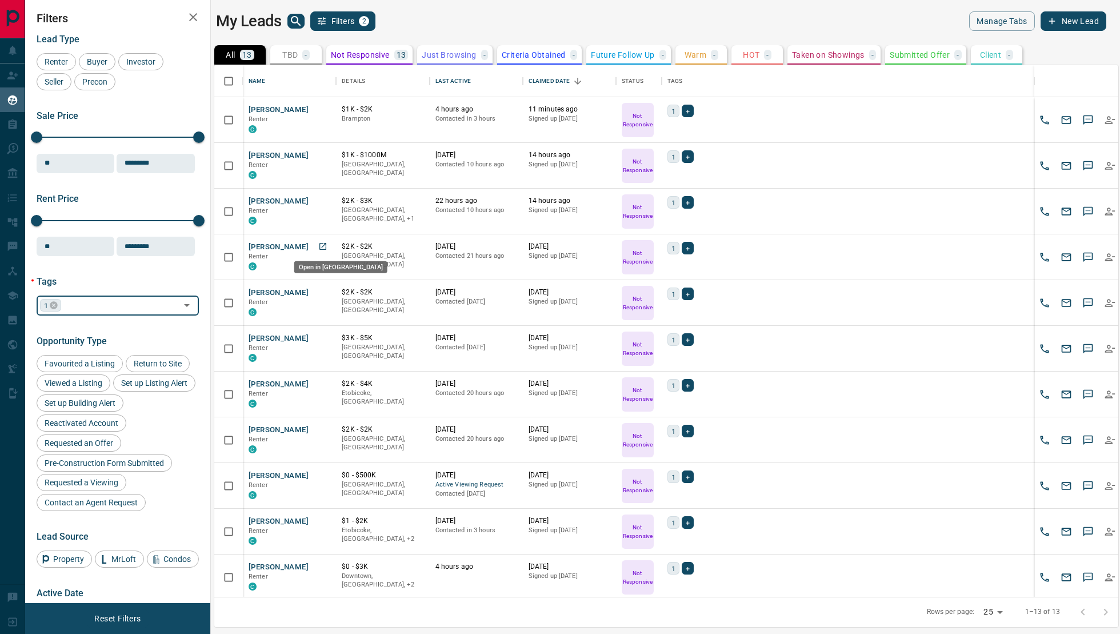  Describe the element at coordinates (382, 383) in the screenshot. I see `p: $2K - $4K` at that location.